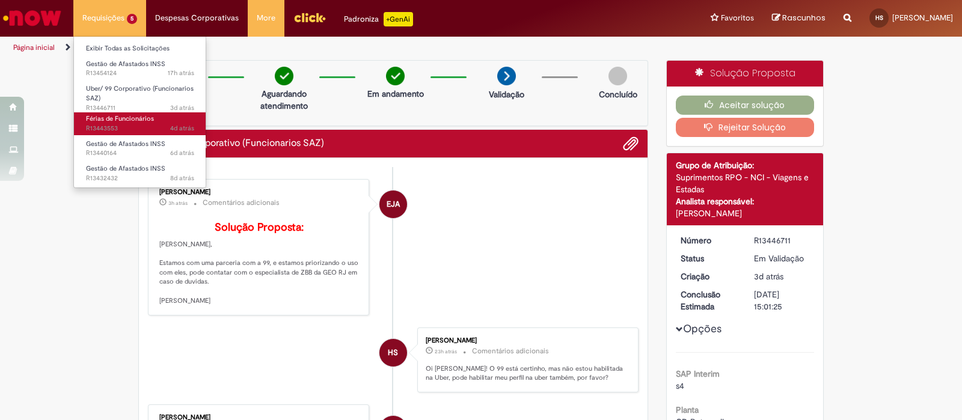  I want to click on span: R13432432, so click(140, 179).